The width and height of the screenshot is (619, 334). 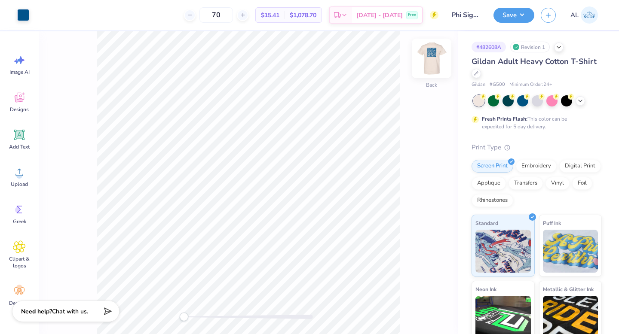 I want to click on div: # 482608A, so click(x=488, y=47).